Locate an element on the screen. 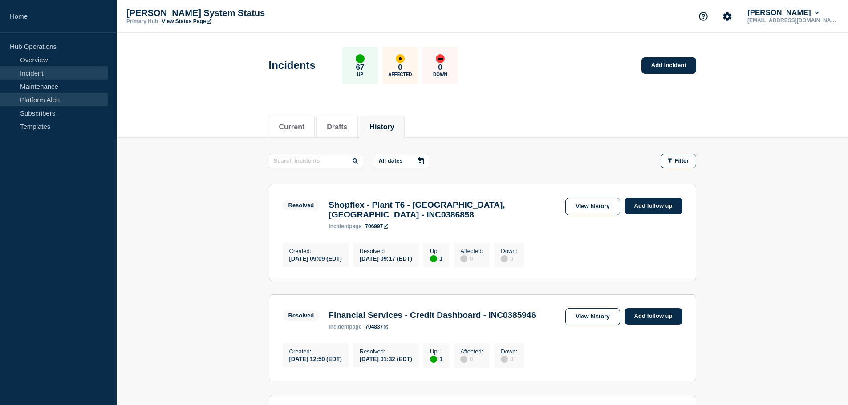 The height and width of the screenshot is (405, 848). p: 67 is located at coordinates (359, 68).